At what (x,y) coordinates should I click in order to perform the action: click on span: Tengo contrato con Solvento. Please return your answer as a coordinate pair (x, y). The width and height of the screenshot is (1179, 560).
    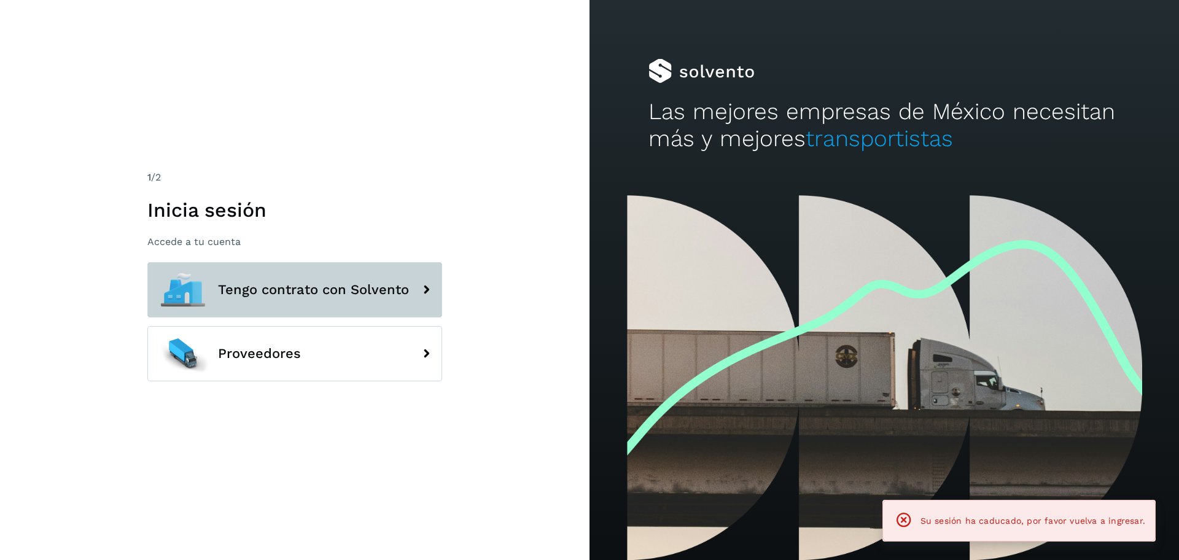
    Looking at the image, I should click on (313, 290).